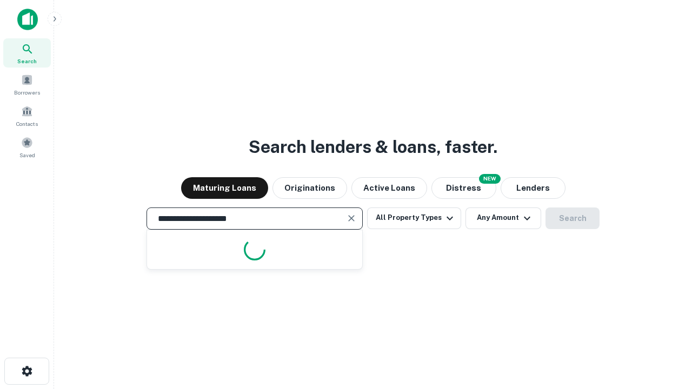 This screenshot has height=389, width=692. Describe the element at coordinates (224, 188) in the screenshot. I see `button: Maturing Loans` at that location.